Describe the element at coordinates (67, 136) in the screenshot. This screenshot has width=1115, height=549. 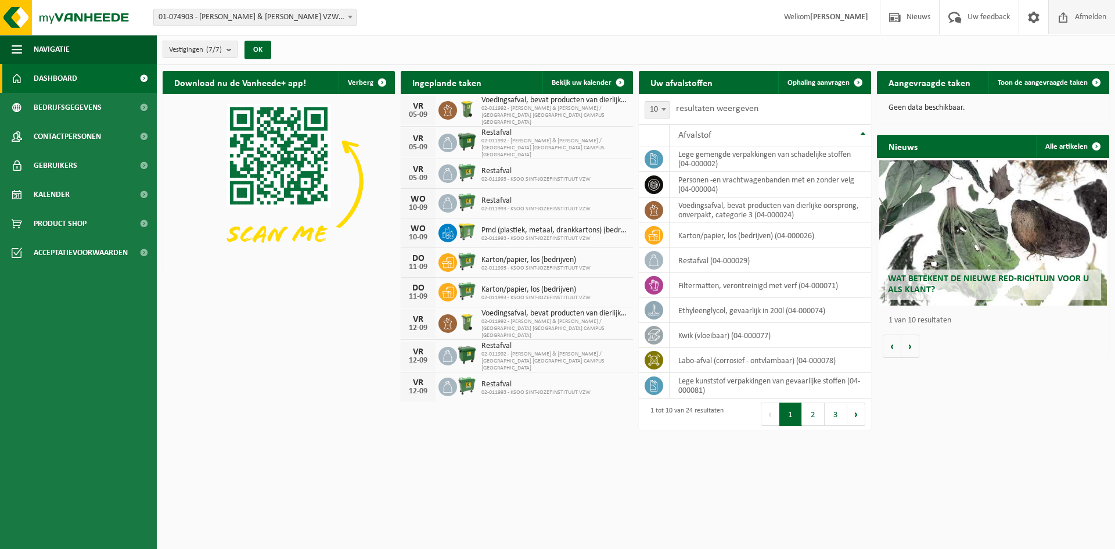
I see `span: Contactpersonen` at that location.